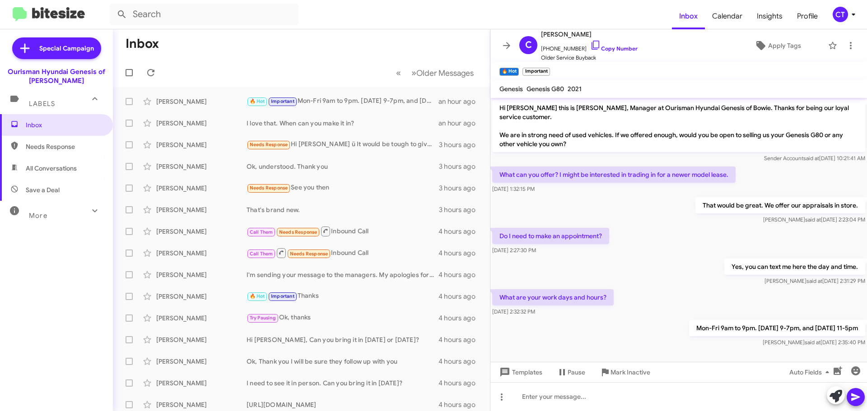  I want to click on p: Do I need to make an appointment?, so click(551, 236).